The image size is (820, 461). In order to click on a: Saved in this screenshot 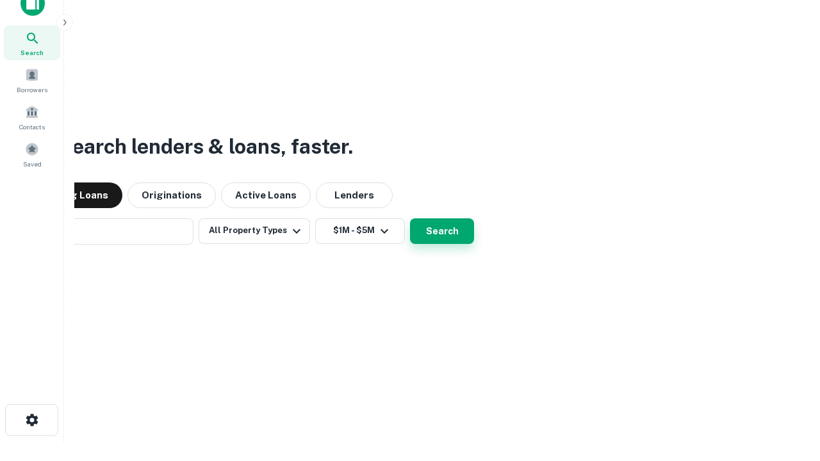, I will do `click(32, 154)`.